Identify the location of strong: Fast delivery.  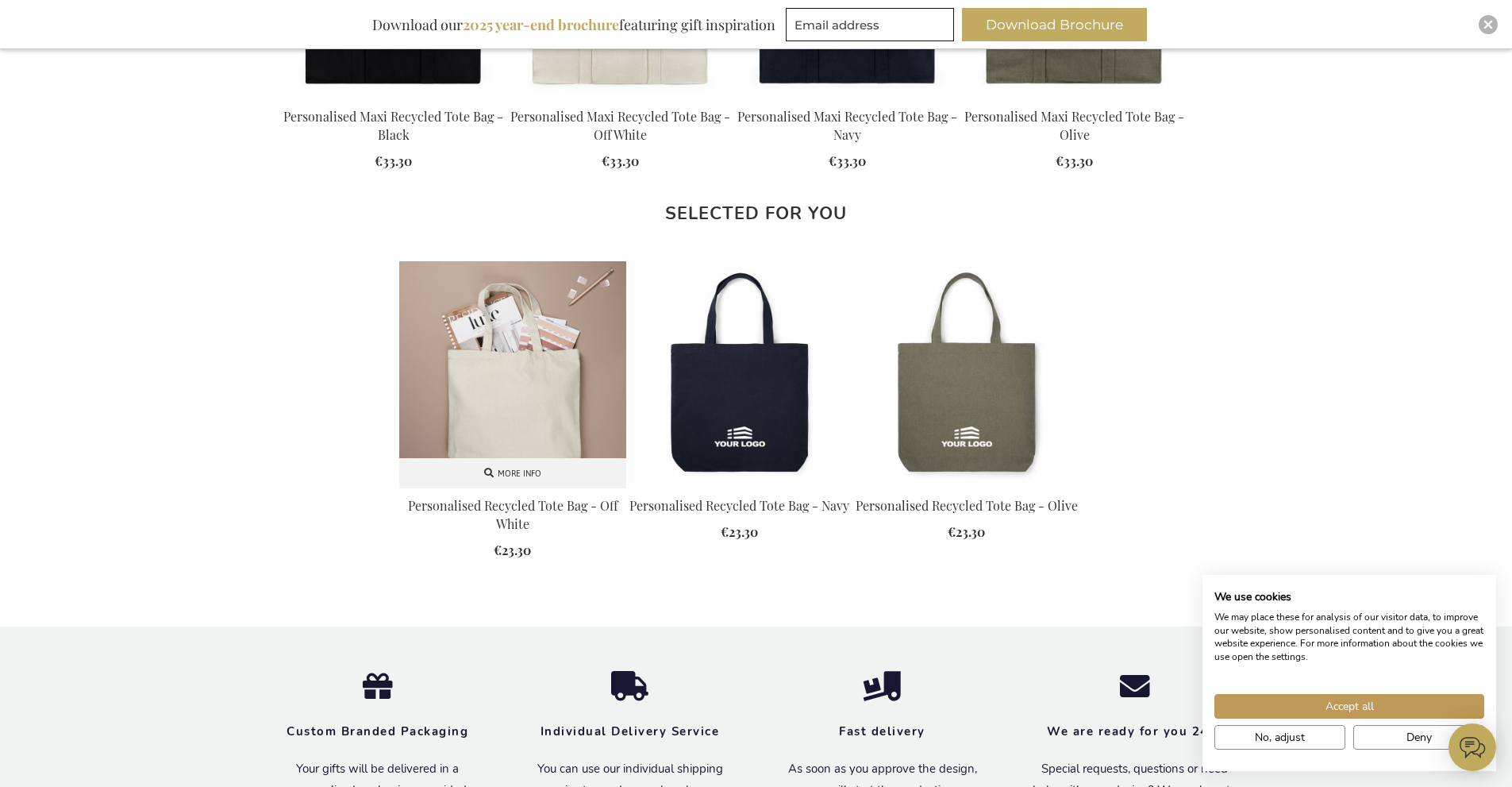
(882, 732).